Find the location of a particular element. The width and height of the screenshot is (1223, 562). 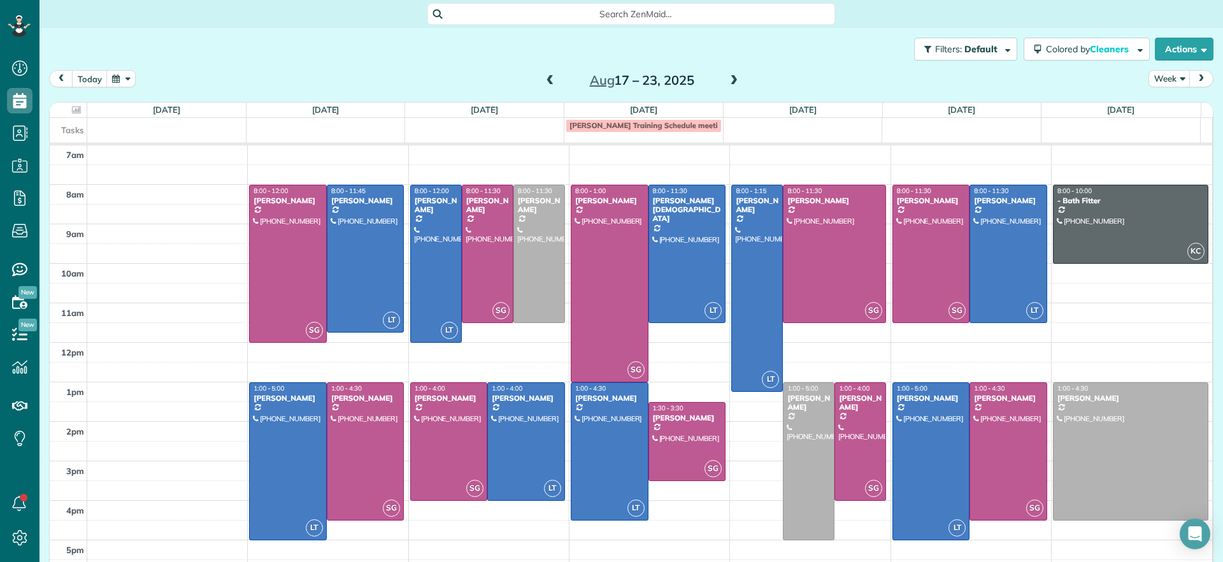

span: 1pm is located at coordinates (75, 392).